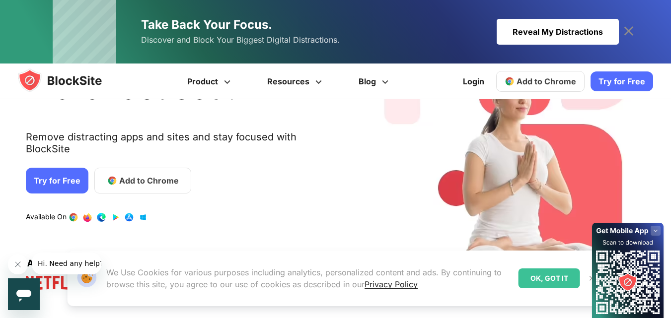 This screenshot has height=318, width=671. What do you see at coordinates (240, 40) in the screenshot?
I see `span: Discover and Block Your Biggest Digital Distractions.` at bounding box center [240, 40].